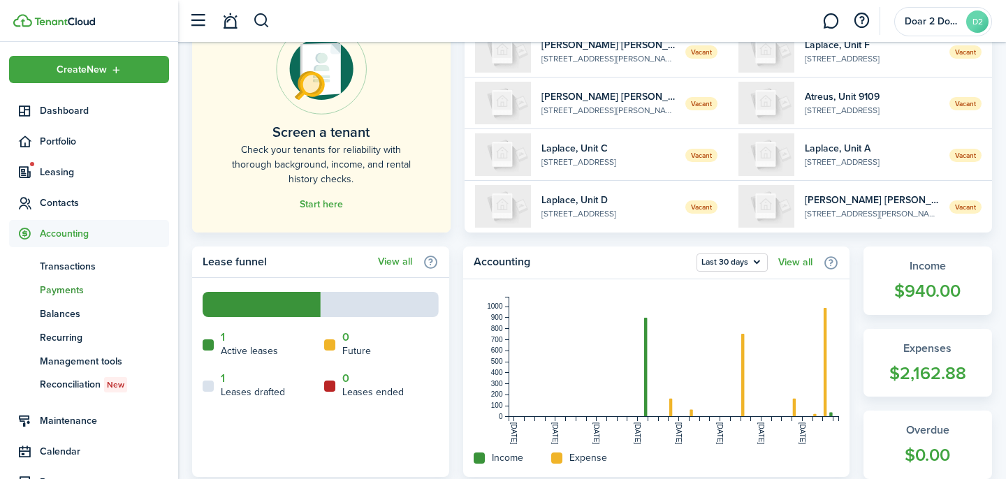 This screenshot has height=479, width=1006. What do you see at coordinates (928, 456) in the screenshot?
I see `widget-stats-count: $0.00` at bounding box center [928, 456].